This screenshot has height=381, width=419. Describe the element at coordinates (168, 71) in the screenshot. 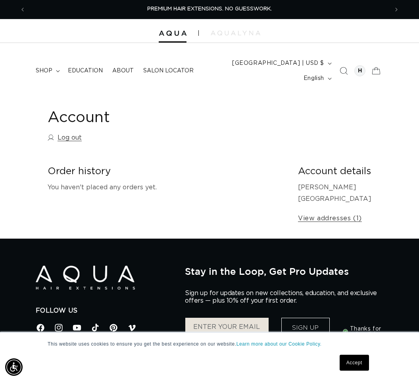

I see `span: Salon Locator` at that location.